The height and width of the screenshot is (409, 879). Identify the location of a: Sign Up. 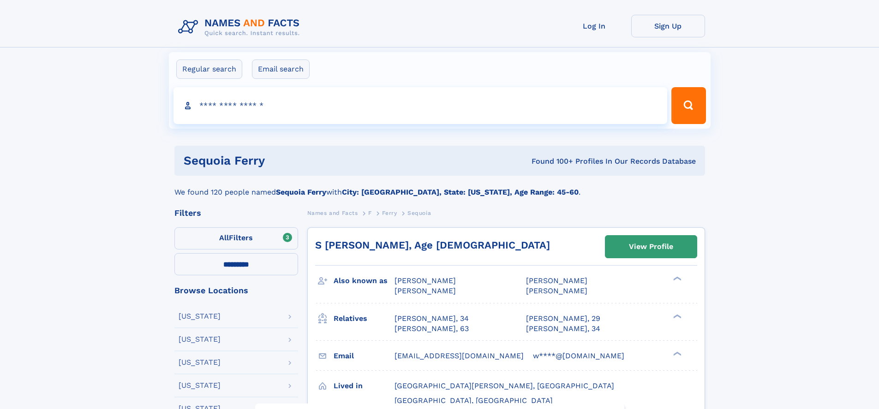
(668, 26).